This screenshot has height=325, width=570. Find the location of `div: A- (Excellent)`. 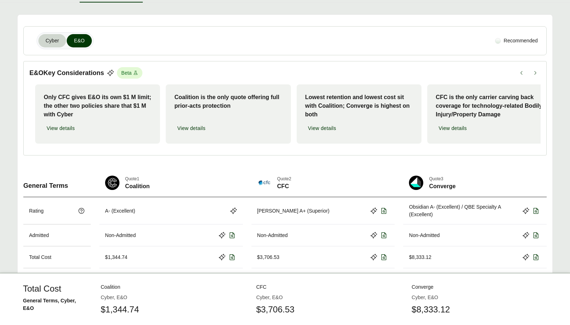

div: A- (Excellent) is located at coordinates (120, 211).